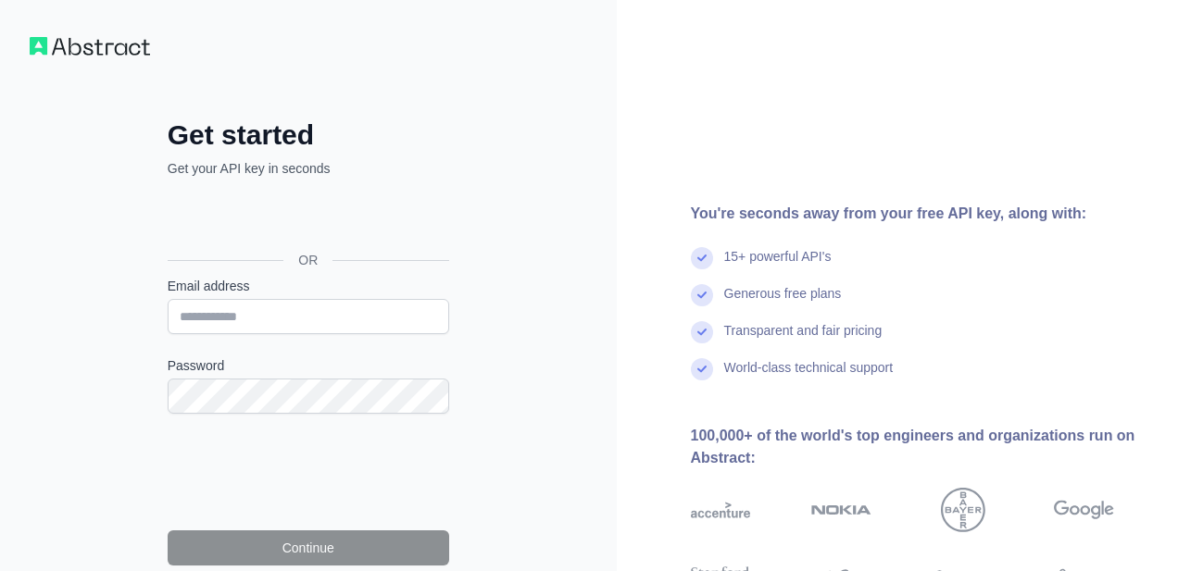  I want to click on img: google, so click(1083, 510).